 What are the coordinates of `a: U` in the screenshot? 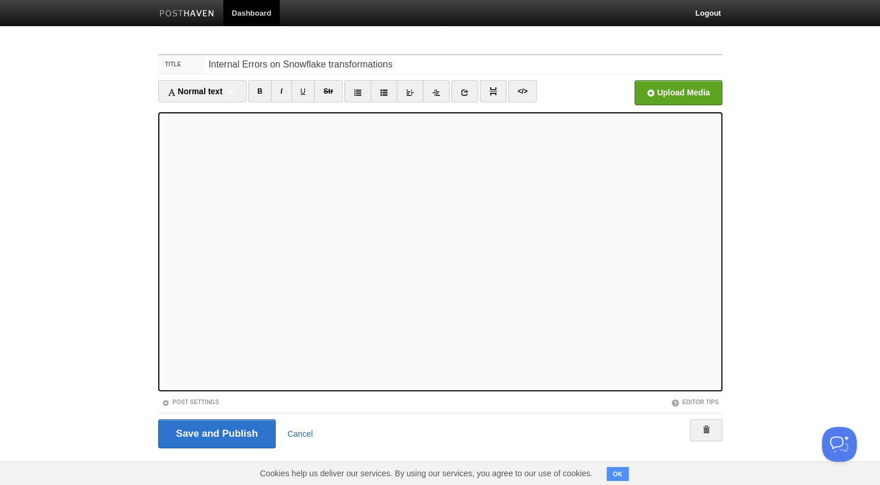 It's located at (303, 91).